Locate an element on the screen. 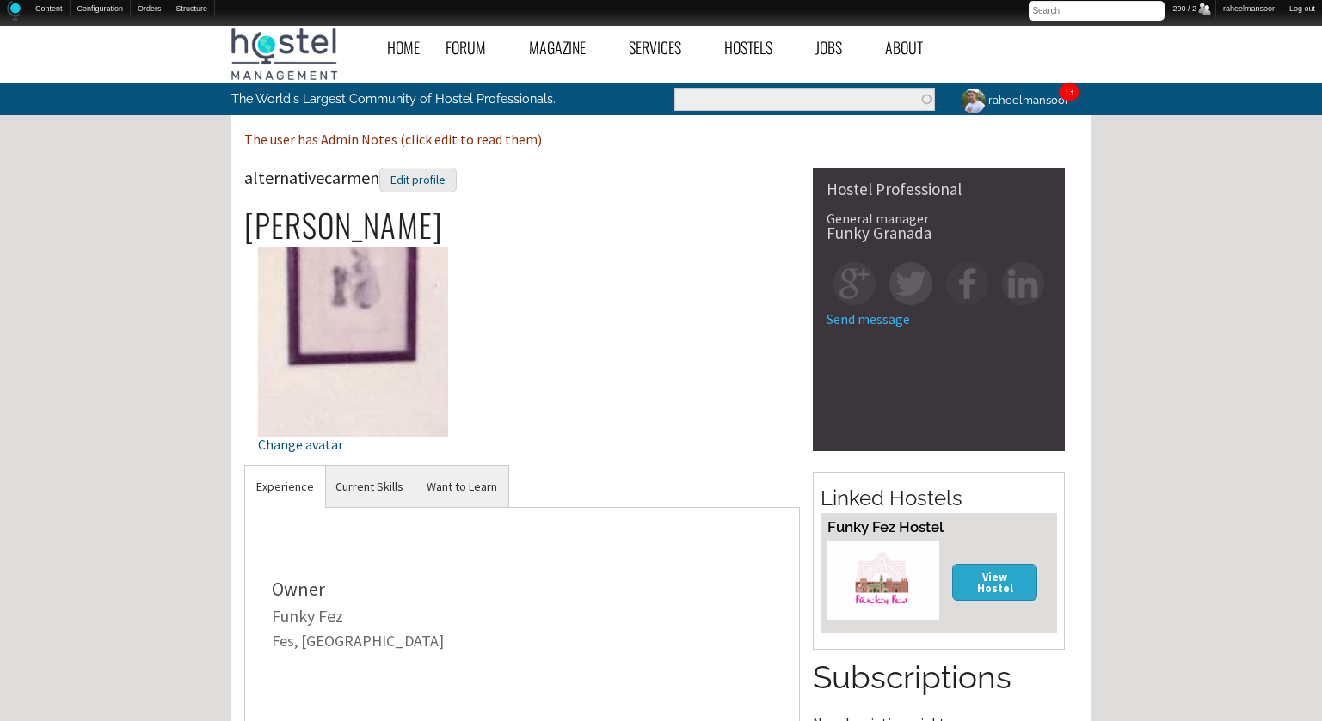 The height and width of the screenshot is (721, 1322). a: Edit profile is located at coordinates (418, 177).